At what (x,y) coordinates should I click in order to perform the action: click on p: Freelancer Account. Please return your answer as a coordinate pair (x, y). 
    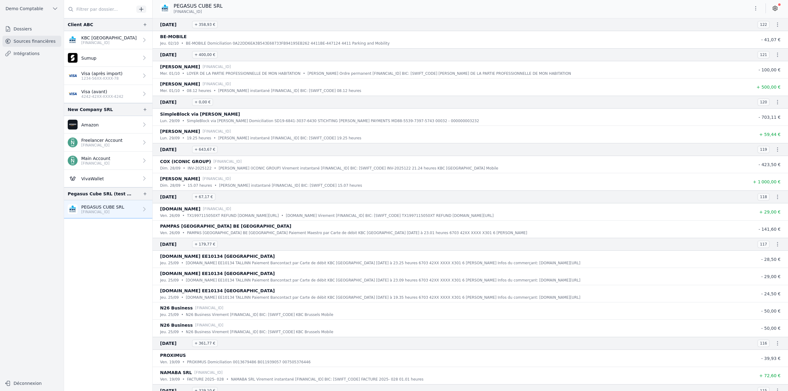
    Looking at the image, I should click on (102, 140).